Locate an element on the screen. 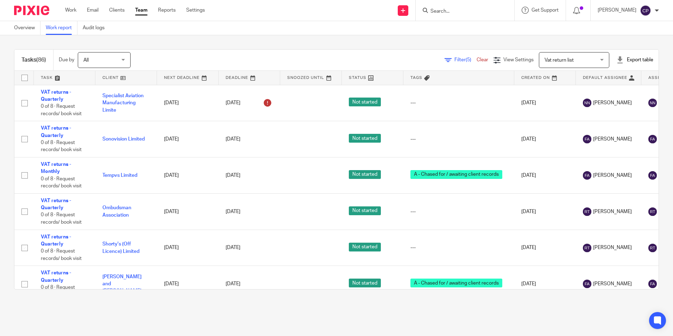 The height and width of the screenshot is (336, 673). span: Get Support is located at coordinates (545, 10).